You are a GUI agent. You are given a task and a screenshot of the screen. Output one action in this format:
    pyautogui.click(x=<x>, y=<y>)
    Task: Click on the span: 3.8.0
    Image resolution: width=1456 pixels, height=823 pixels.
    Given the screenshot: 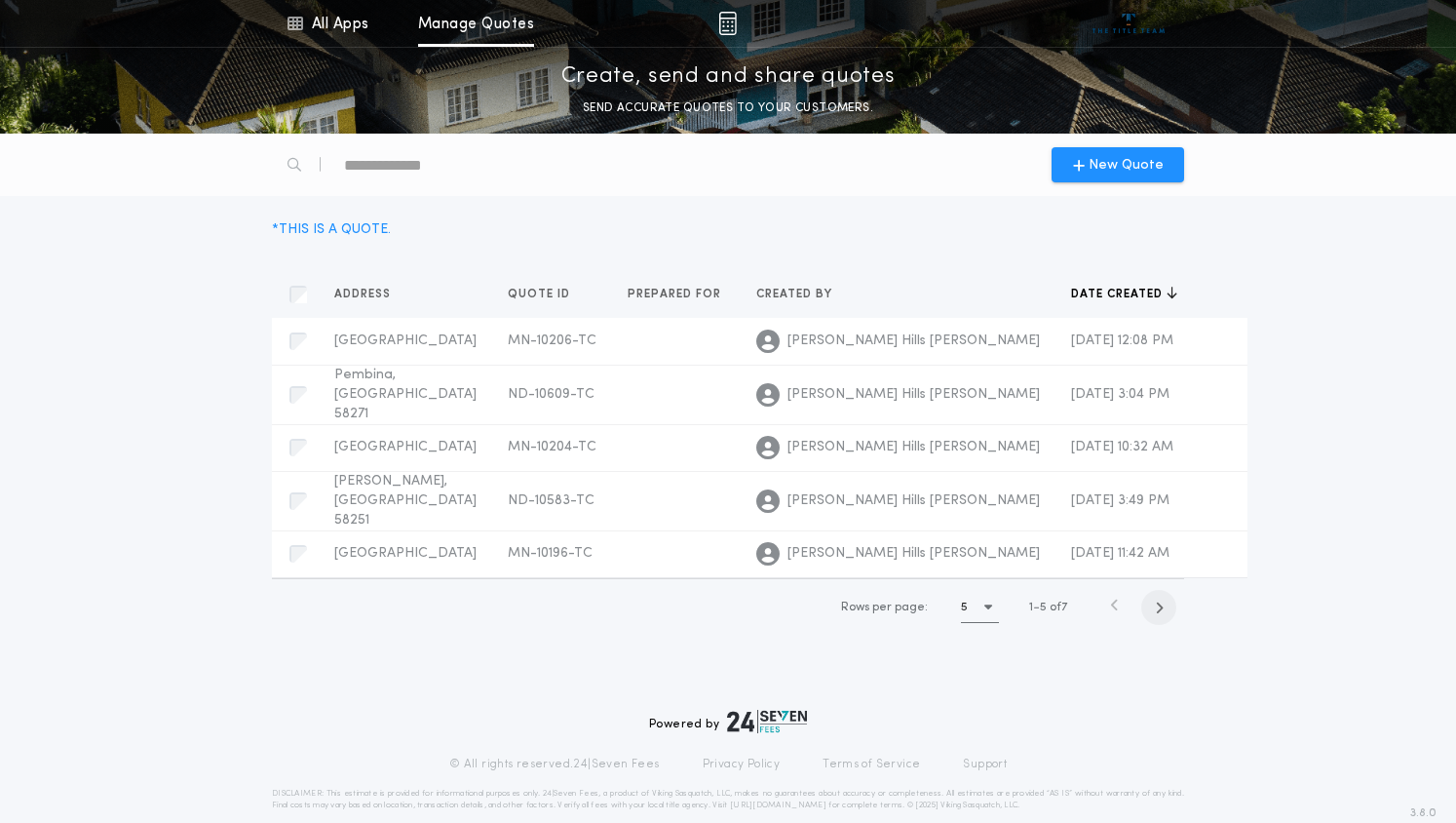 What is the action you would take?
    pyautogui.click(x=1423, y=813)
    